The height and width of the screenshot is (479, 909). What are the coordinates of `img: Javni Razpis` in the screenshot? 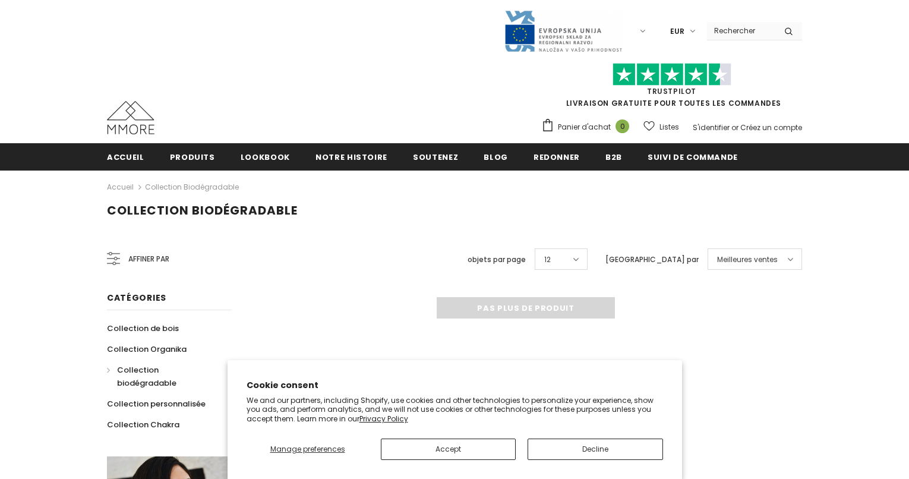 It's located at (563, 31).